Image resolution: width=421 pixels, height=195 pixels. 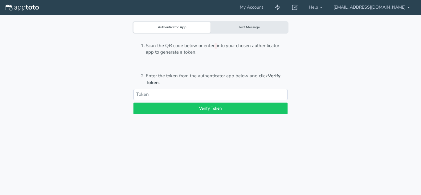 What do you see at coordinates (22, 8) in the screenshot?
I see `img: logo-apptoto--white.svg` at bounding box center [22, 8].